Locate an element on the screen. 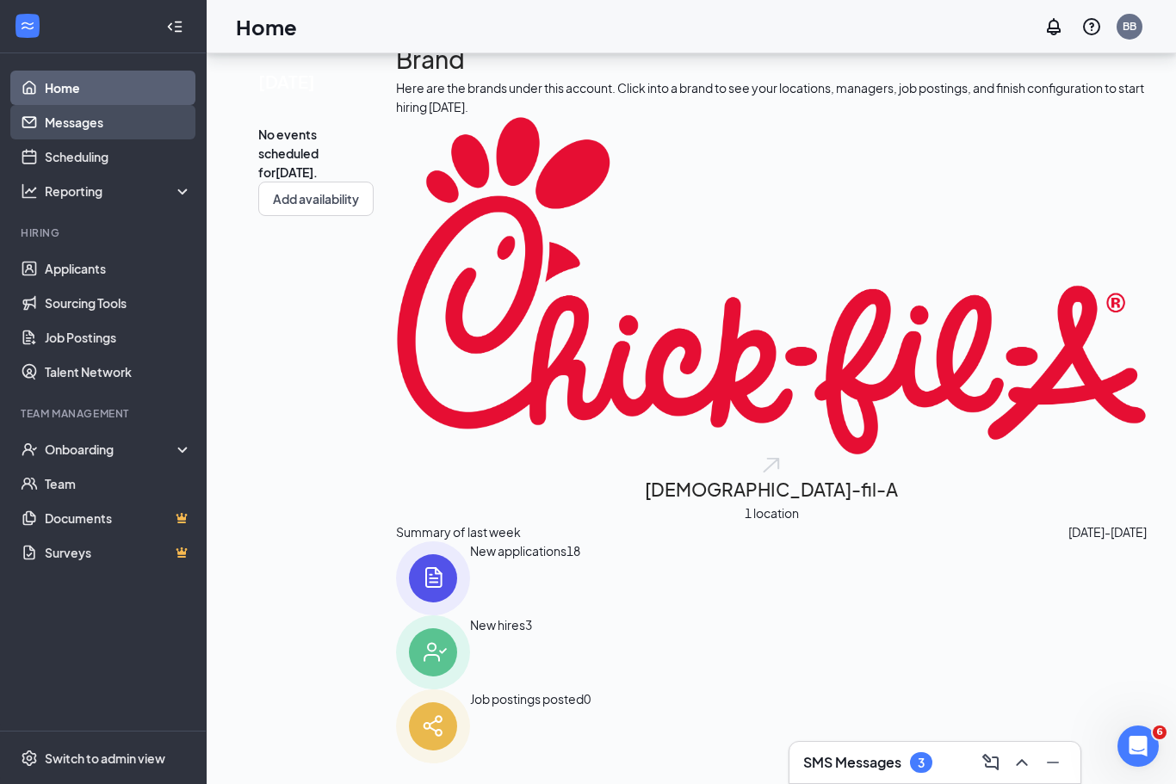 This screenshot has width=1176, height=784. svg: WorkstreamLogo is located at coordinates (28, 26).